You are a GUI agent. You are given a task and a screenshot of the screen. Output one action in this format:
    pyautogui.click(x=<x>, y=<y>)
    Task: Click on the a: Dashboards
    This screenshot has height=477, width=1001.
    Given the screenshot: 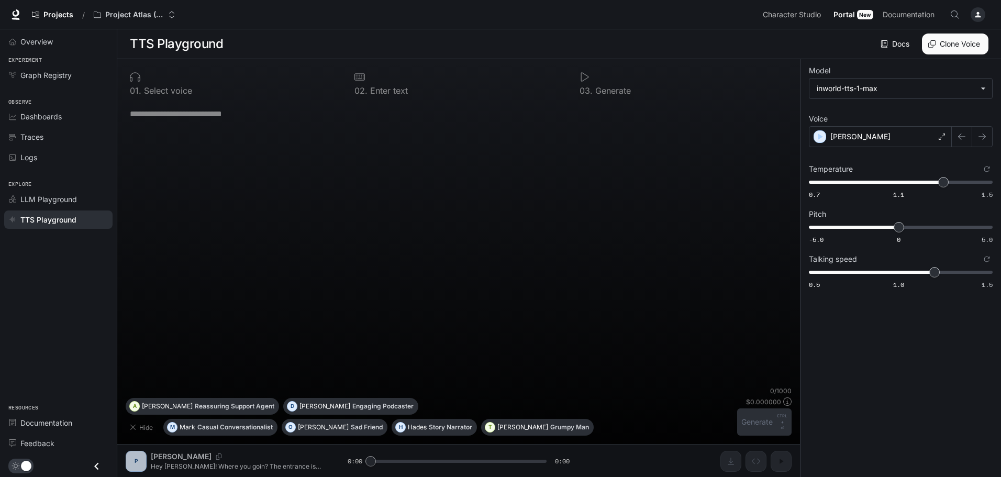 What is the action you would take?
    pyautogui.click(x=58, y=116)
    